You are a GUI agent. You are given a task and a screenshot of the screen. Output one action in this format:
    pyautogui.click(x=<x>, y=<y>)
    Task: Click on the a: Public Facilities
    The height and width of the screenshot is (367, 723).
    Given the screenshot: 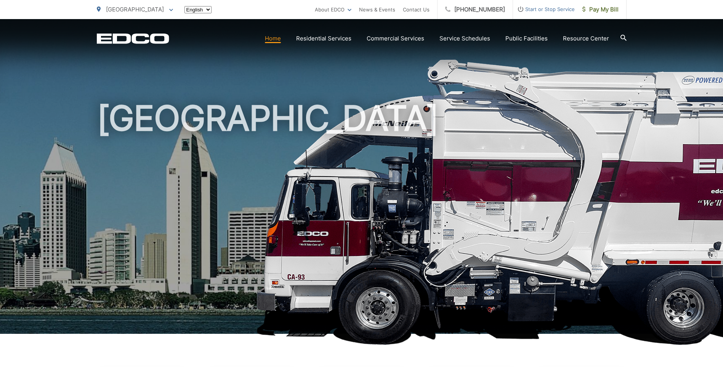 What is the action you would take?
    pyautogui.click(x=526, y=38)
    